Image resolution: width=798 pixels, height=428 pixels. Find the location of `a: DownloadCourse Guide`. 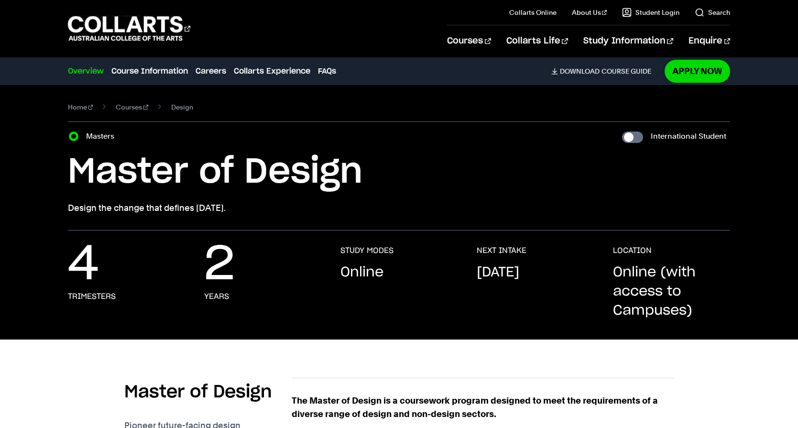

a: DownloadCourse Guide is located at coordinates (605, 71).